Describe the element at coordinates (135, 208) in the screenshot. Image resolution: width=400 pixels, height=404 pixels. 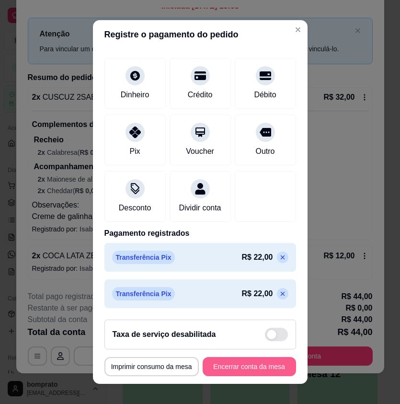
I see `div: Desconto` at that location.